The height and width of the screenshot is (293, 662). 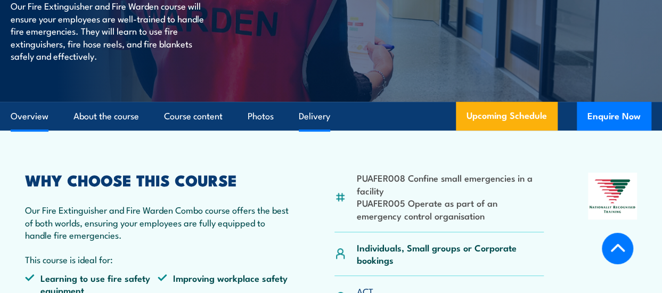 I want to click on p: This course is ideal for:, so click(x=158, y=259).